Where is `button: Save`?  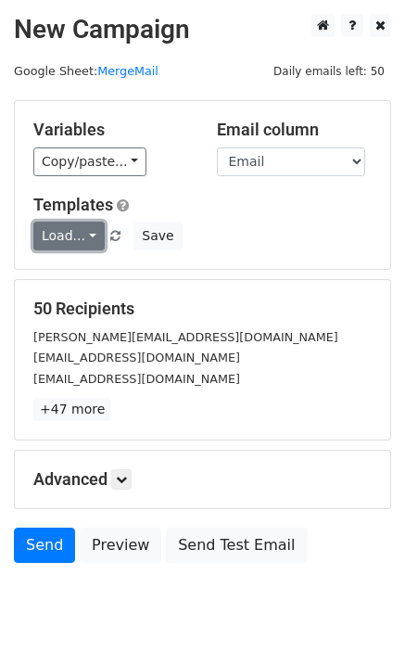
button: Save is located at coordinates (158, 235).